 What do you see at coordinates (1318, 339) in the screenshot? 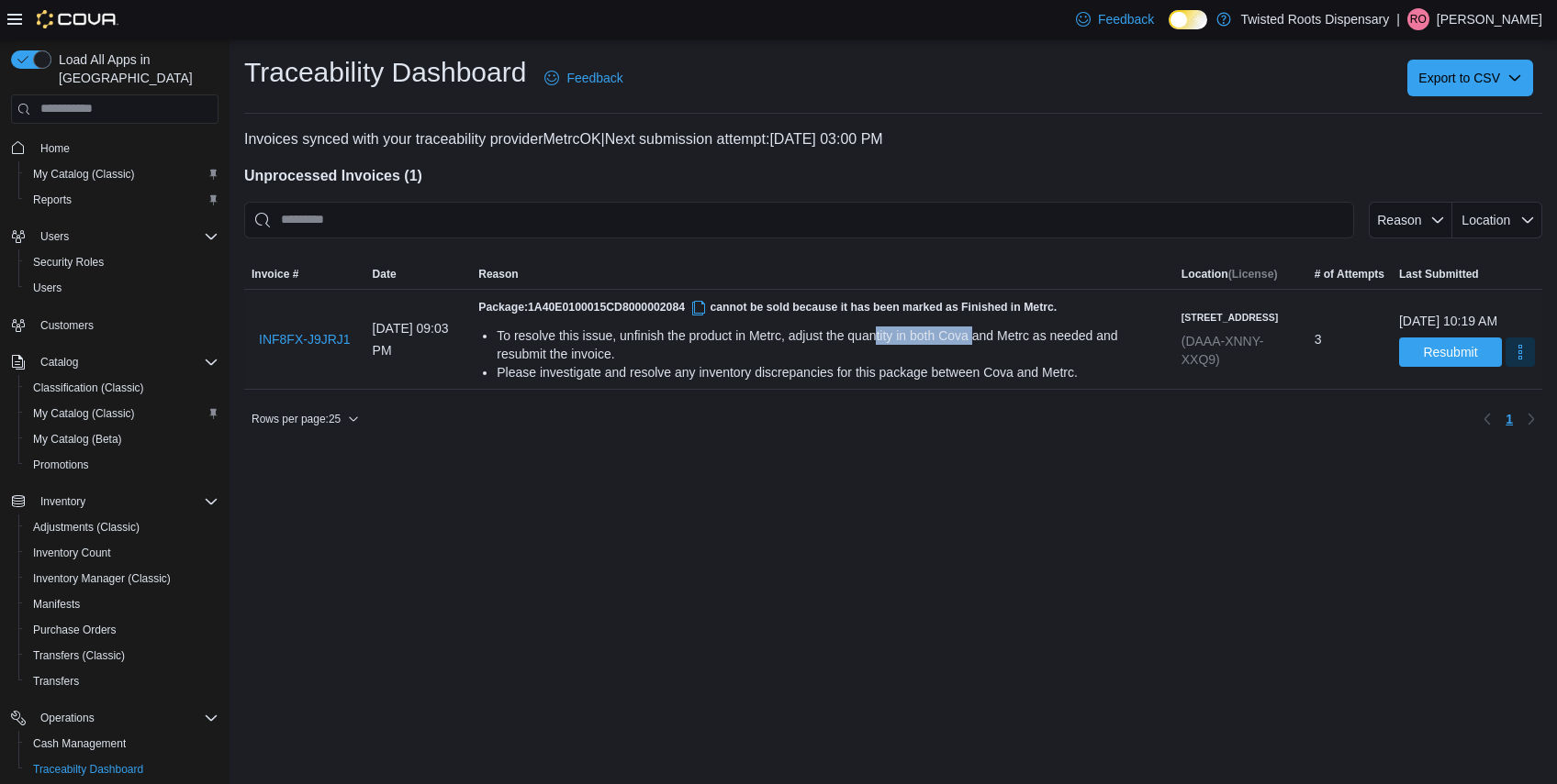
I see `span: 3` at bounding box center [1318, 339].